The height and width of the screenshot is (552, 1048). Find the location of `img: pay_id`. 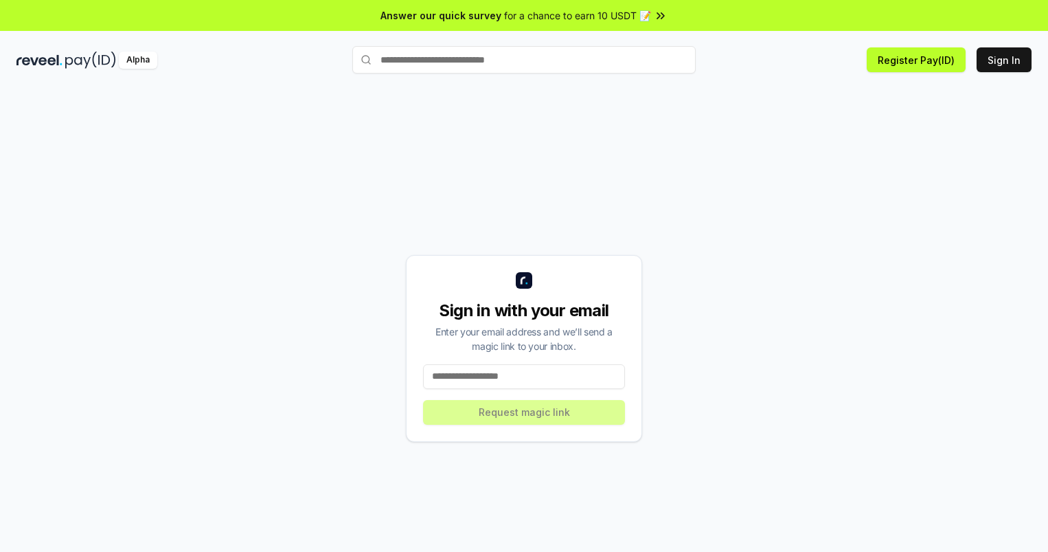

img: pay_id is located at coordinates (91, 60).